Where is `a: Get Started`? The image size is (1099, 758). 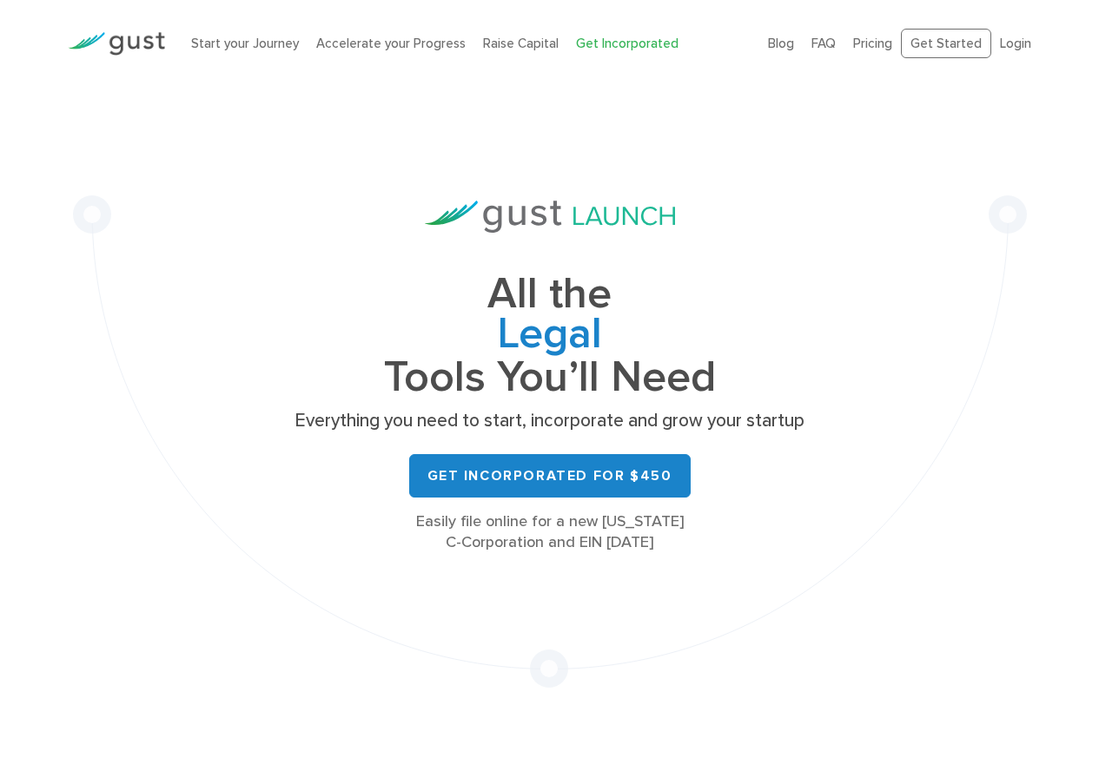 a: Get Started is located at coordinates (946, 43).